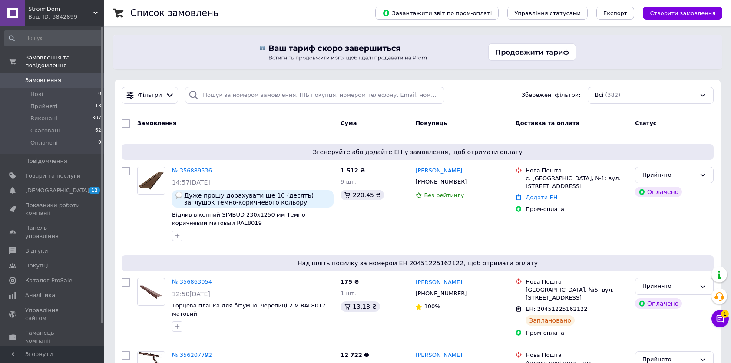 Image resolution: width=731 pixels, height=363 pixels. I want to click on span: Відгуки, so click(36, 251).